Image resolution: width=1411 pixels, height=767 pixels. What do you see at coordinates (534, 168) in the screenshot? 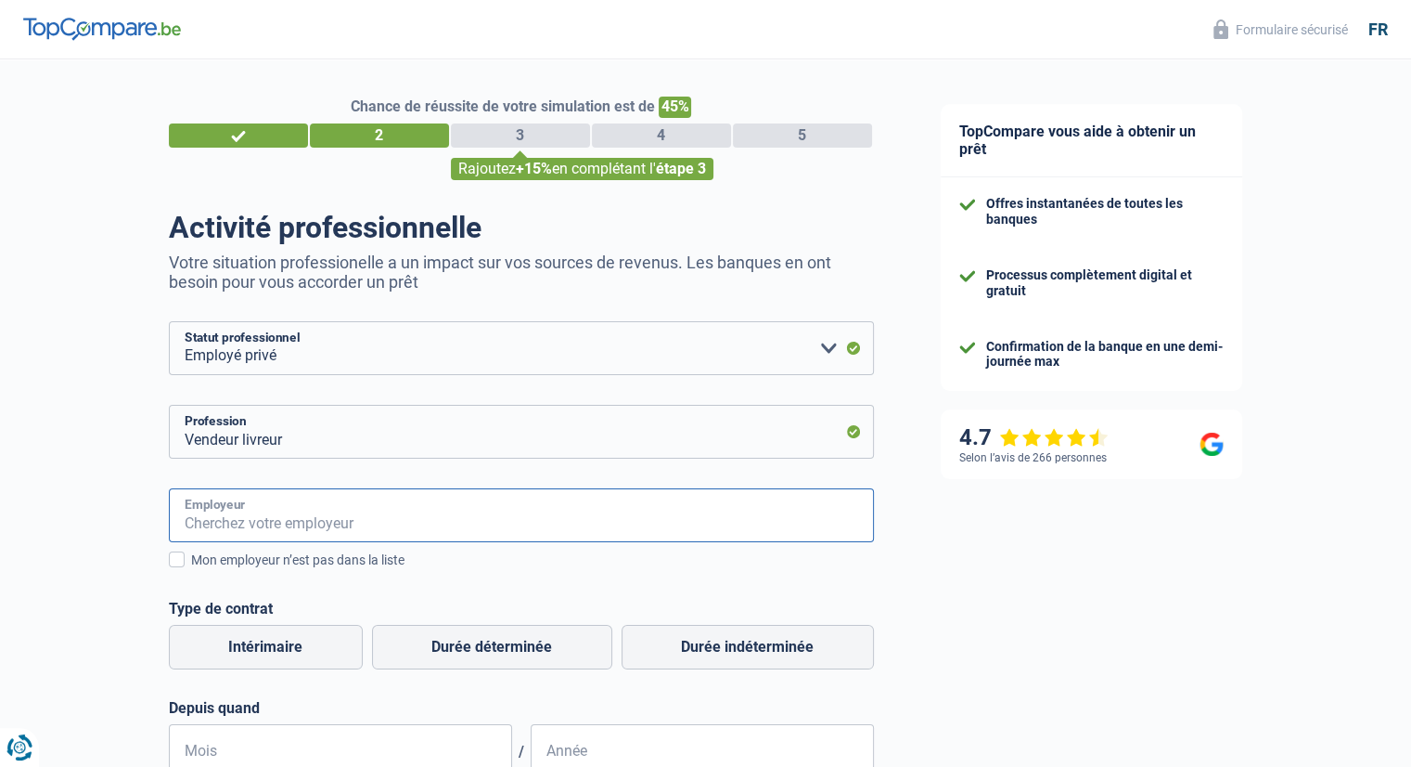
I see `span: +15%` at bounding box center [534, 168].